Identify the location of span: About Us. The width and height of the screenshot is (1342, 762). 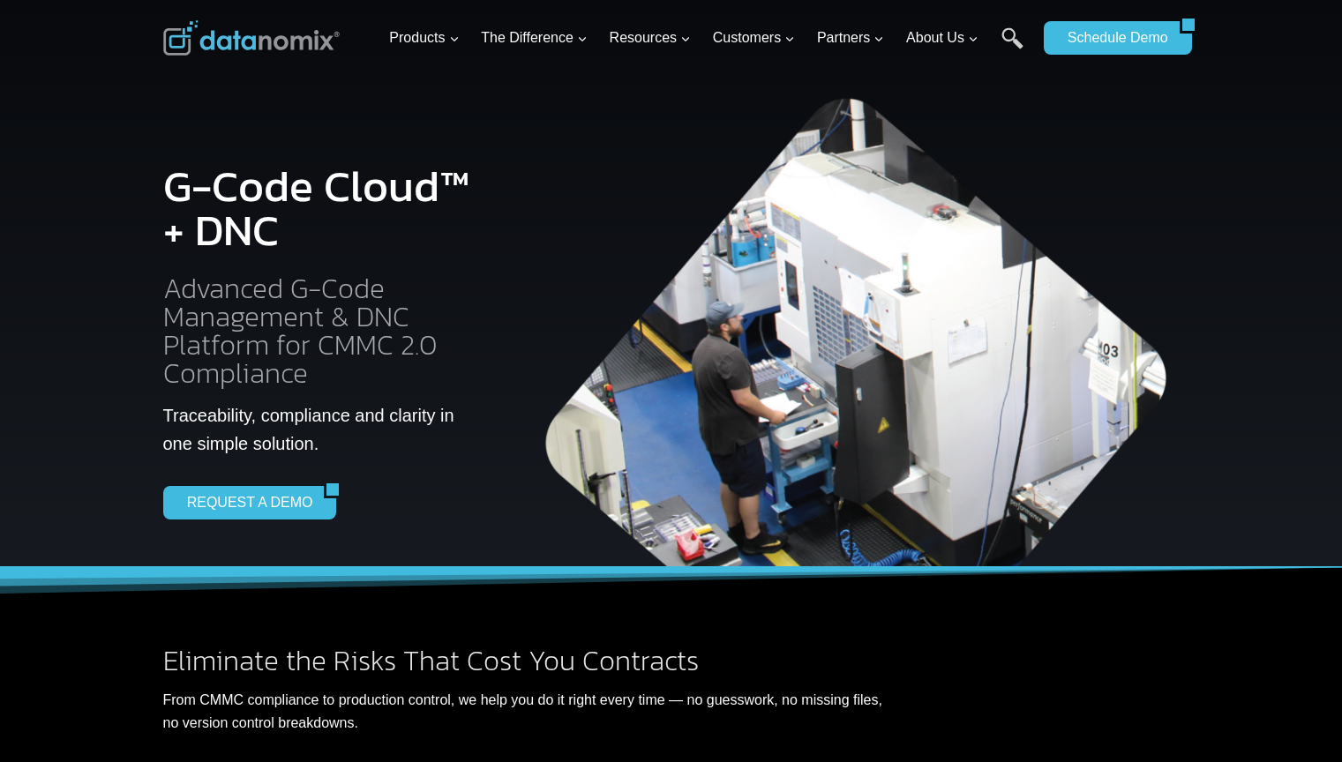
(942, 38).